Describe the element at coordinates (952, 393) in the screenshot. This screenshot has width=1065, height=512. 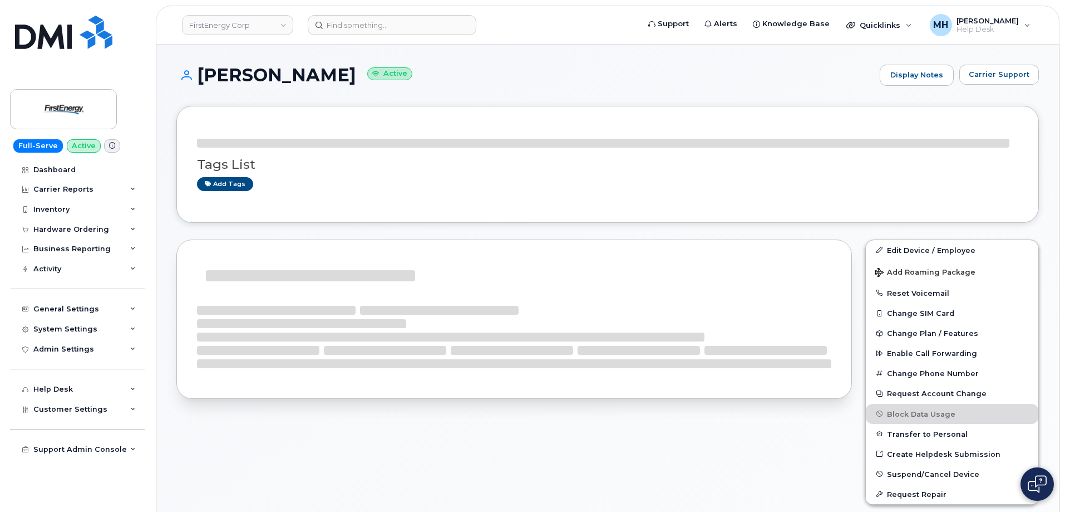
I see `button: Request Account Change` at that location.